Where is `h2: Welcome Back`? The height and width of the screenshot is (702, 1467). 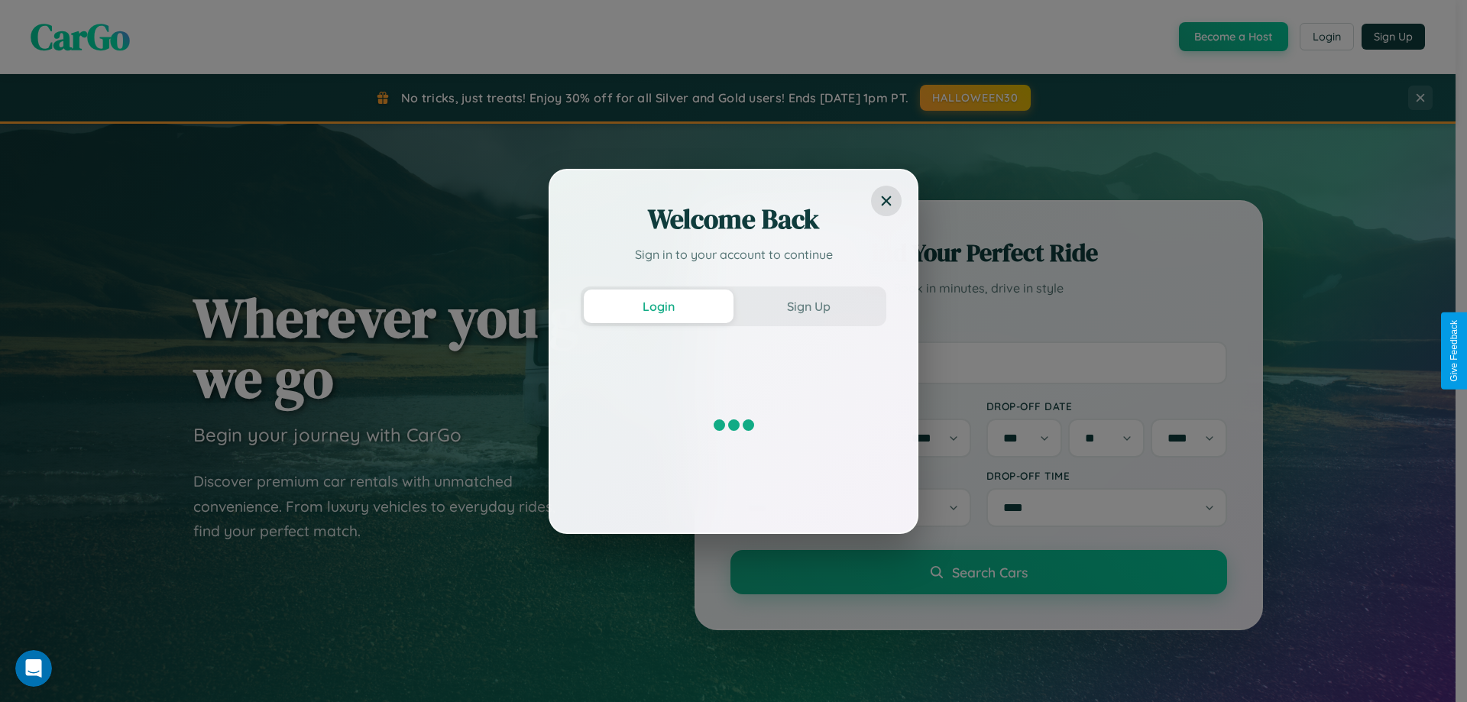 h2: Welcome Back is located at coordinates (734, 219).